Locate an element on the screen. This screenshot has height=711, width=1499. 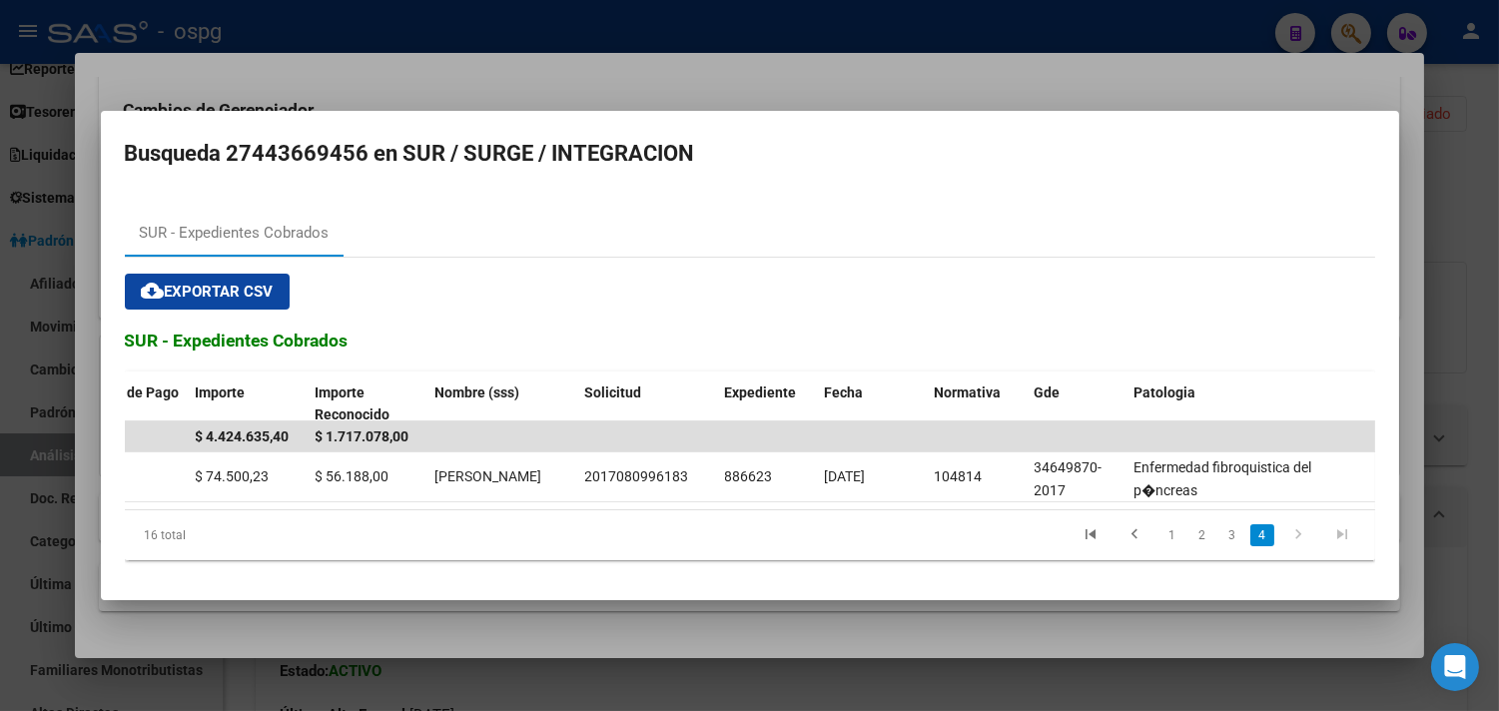
a: go to first page is located at coordinates (1092, 535).